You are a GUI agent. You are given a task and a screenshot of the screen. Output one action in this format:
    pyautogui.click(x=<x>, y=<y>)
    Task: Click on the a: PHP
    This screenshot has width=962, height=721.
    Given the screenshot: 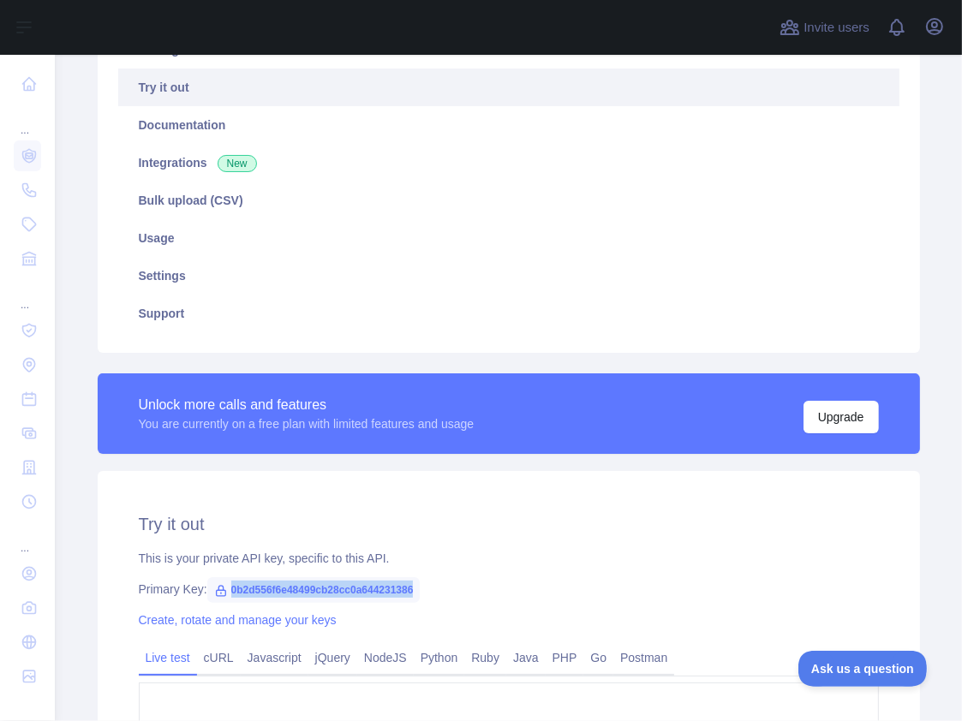 What is the action you would take?
    pyautogui.click(x=565, y=658)
    